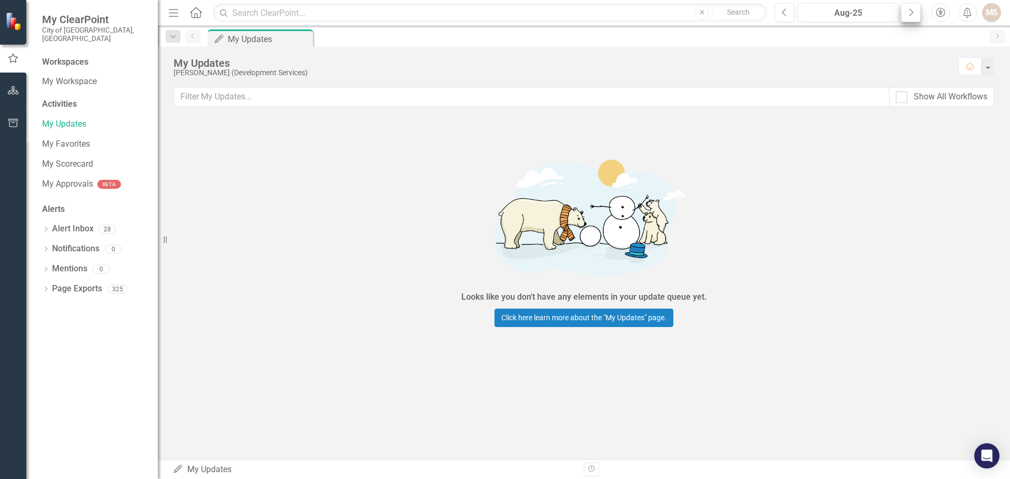 Image resolution: width=1010 pixels, height=479 pixels. Describe the element at coordinates (95, 164) in the screenshot. I see `a: My Scorecard` at that location.